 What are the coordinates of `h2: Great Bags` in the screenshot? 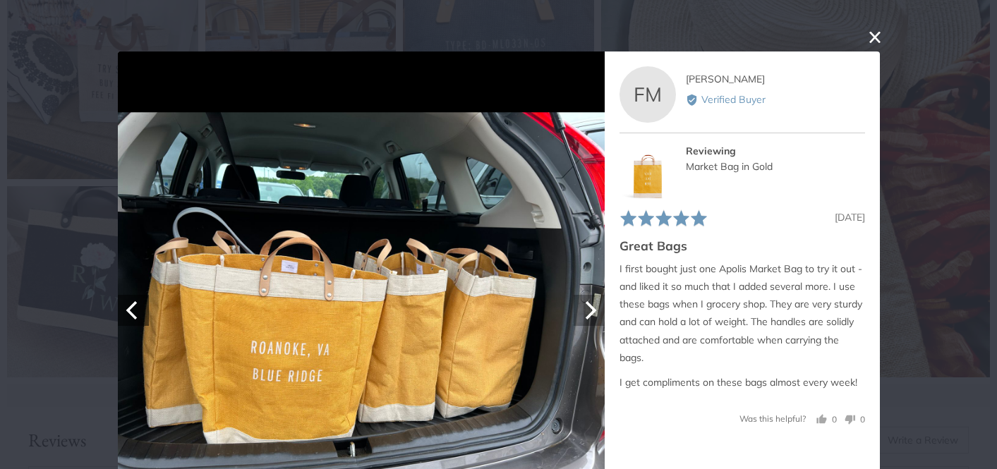 It's located at (742, 245).